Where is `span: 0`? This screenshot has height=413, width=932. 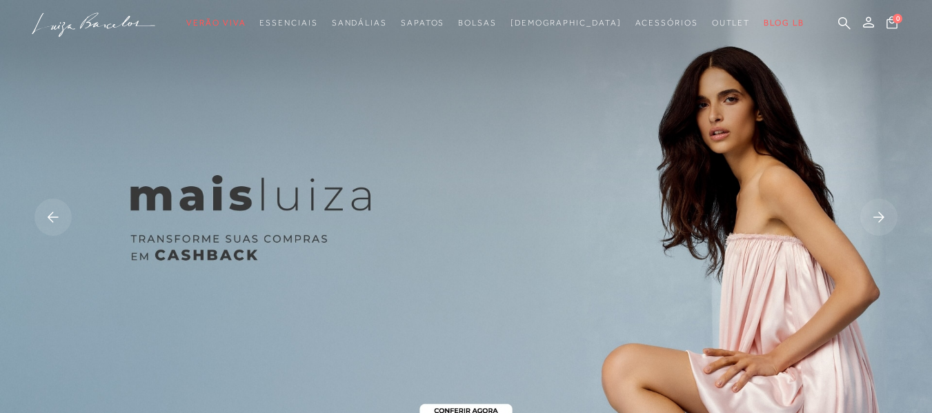 span: 0 is located at coordinates (897, 19).